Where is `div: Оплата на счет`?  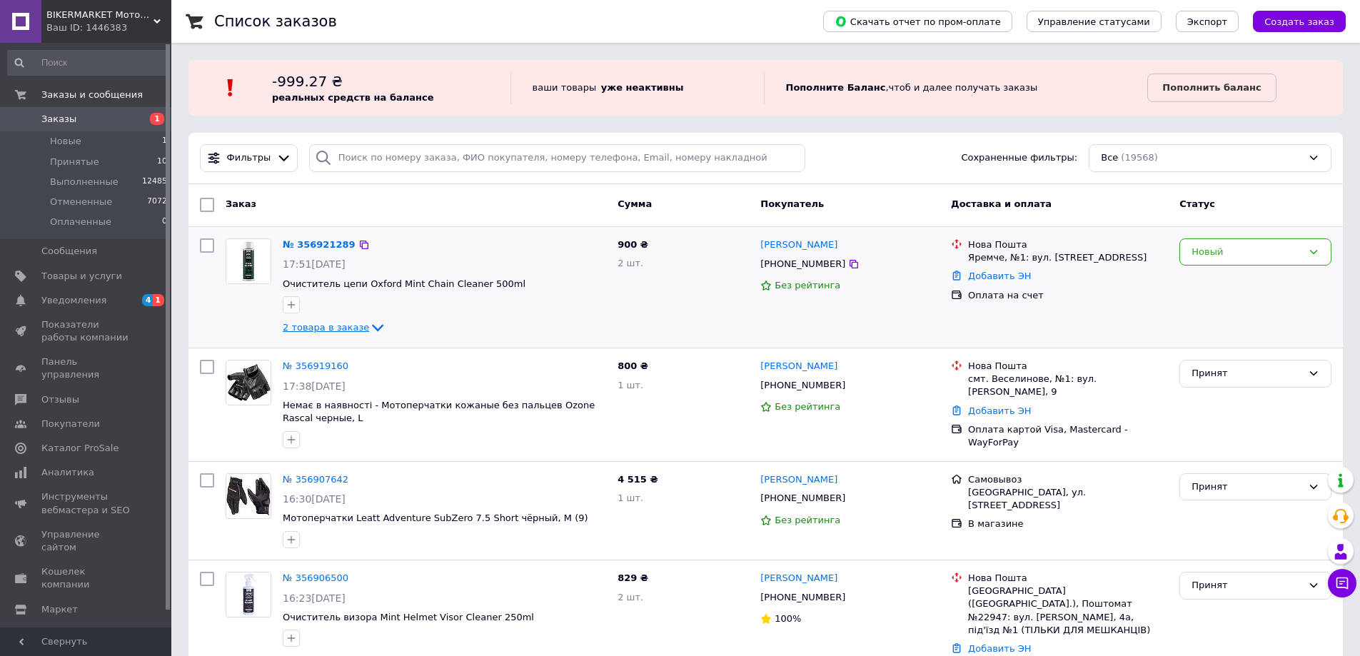 div: Оплата на счет is located at coordinates (1068, 295).